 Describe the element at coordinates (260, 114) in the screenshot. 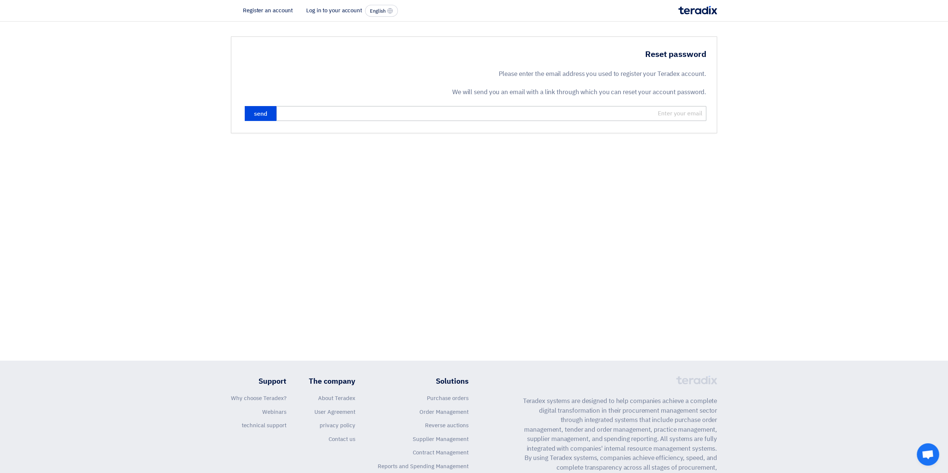

I see `font: send` at that location.